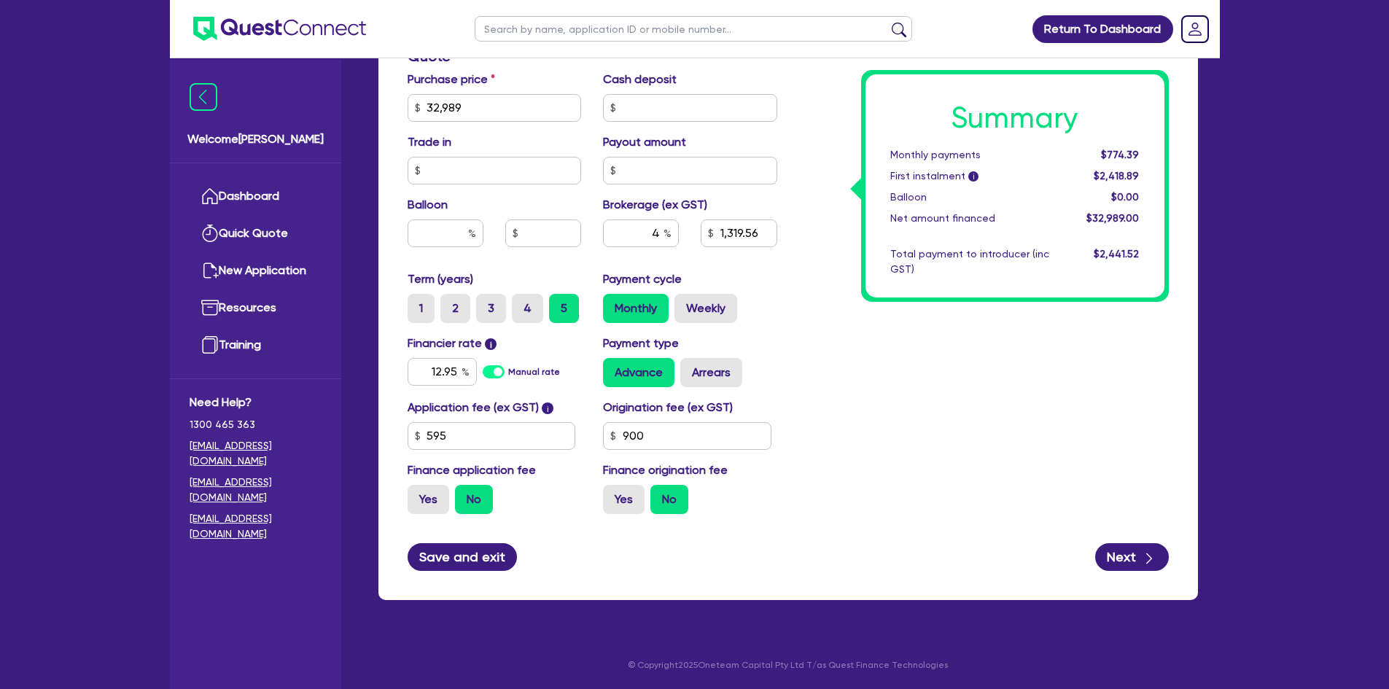  Describe the element at coordinates (473, 408) in the screenshot. I see `label: Application fee (ex GST)` at that location.